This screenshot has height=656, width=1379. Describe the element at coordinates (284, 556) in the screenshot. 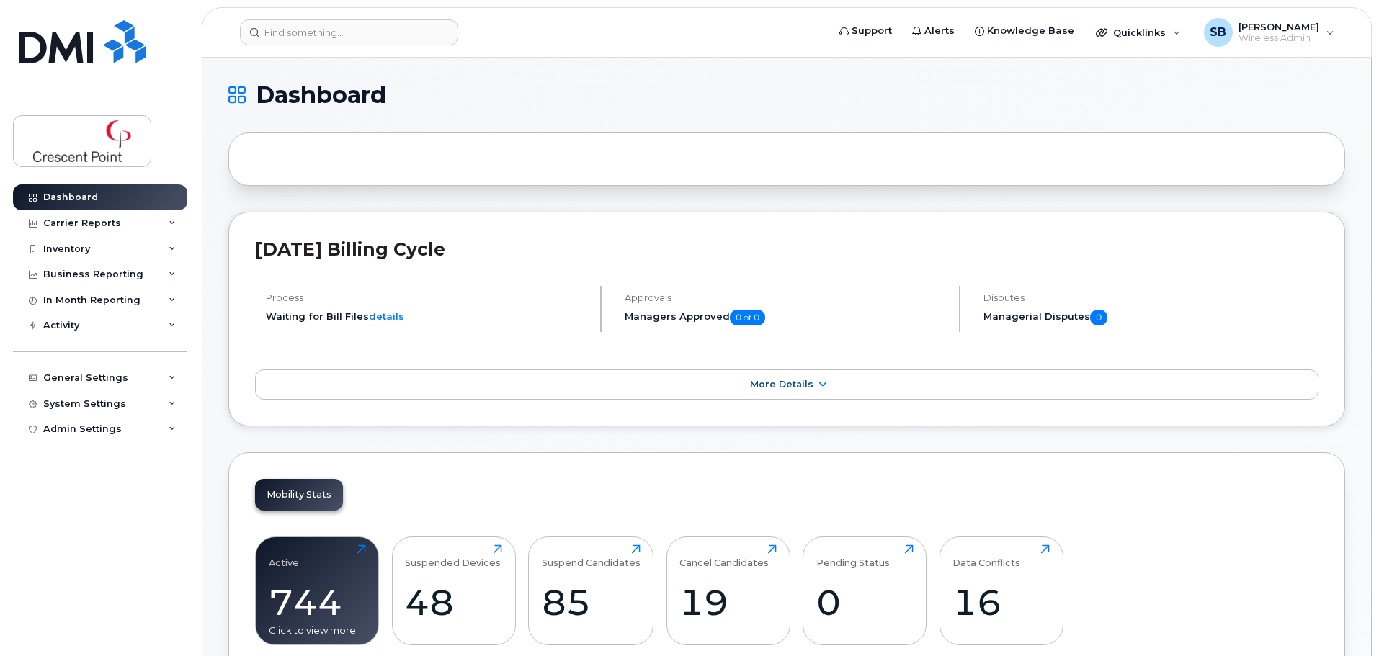

I see `div: Active` at that location.